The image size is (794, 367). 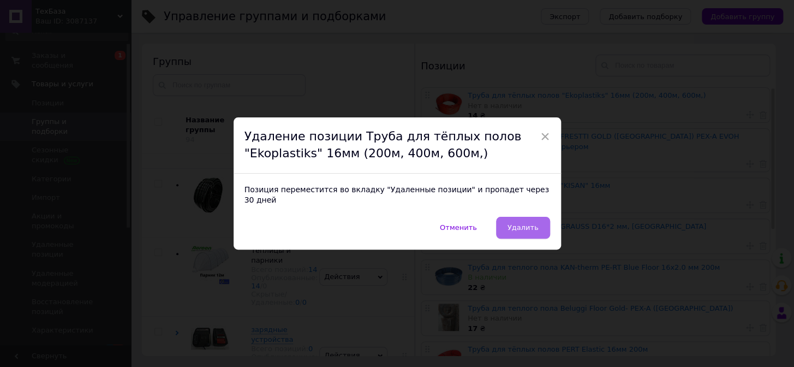 What do you see at coordinates (523, 227) in the screenshot?
I see `span: Удалить` at bounding box center [523, 227].